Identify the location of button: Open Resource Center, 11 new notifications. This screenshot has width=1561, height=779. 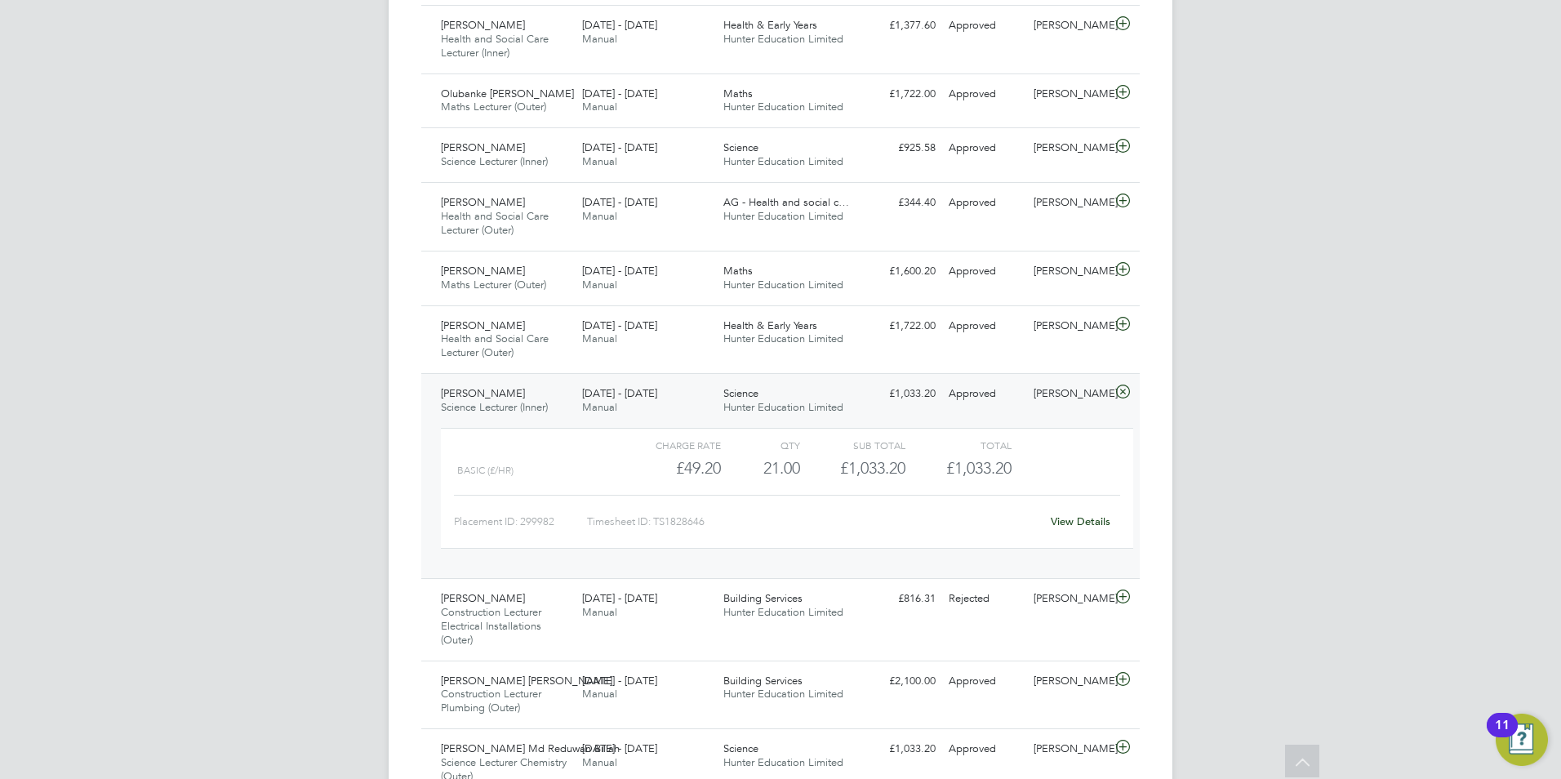
(1521, 739).